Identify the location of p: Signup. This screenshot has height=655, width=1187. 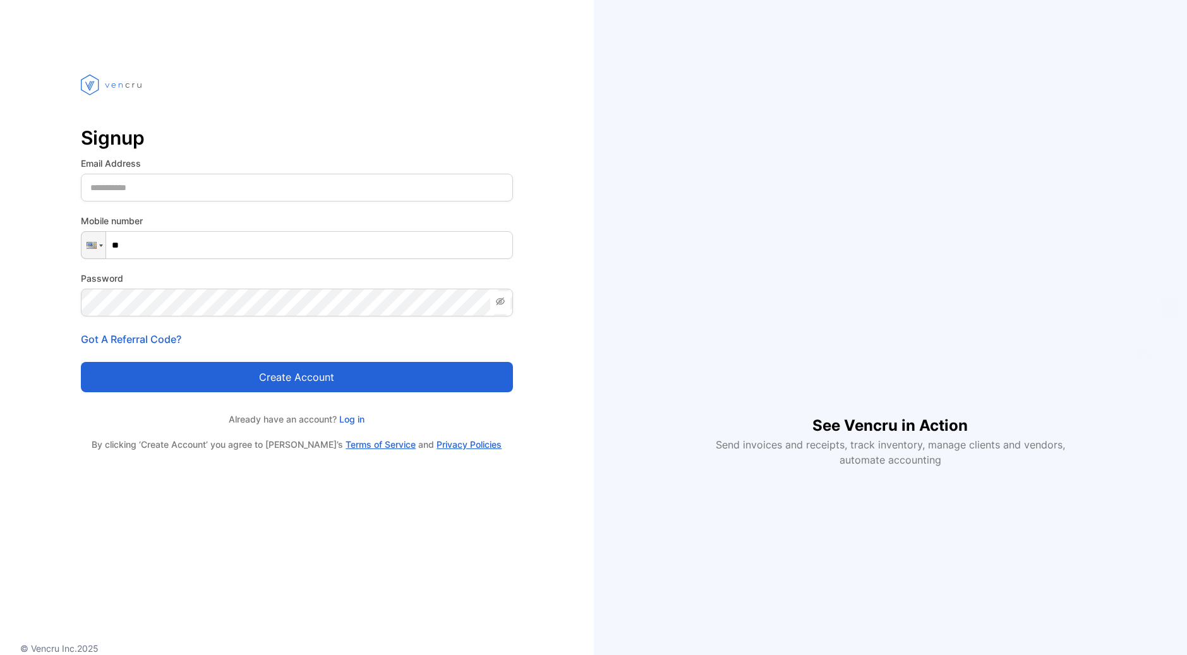
(297, 138).